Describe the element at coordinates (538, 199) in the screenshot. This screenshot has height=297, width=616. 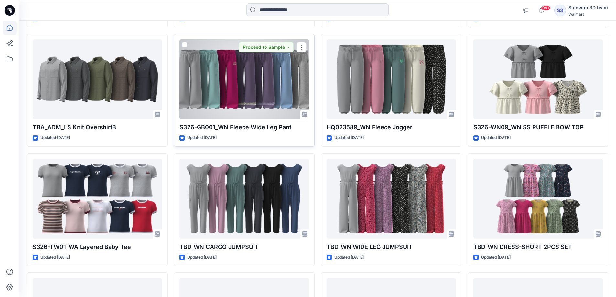
I see `a: TBD_WN DRESS-SHORT 2PCS SET` at that location.